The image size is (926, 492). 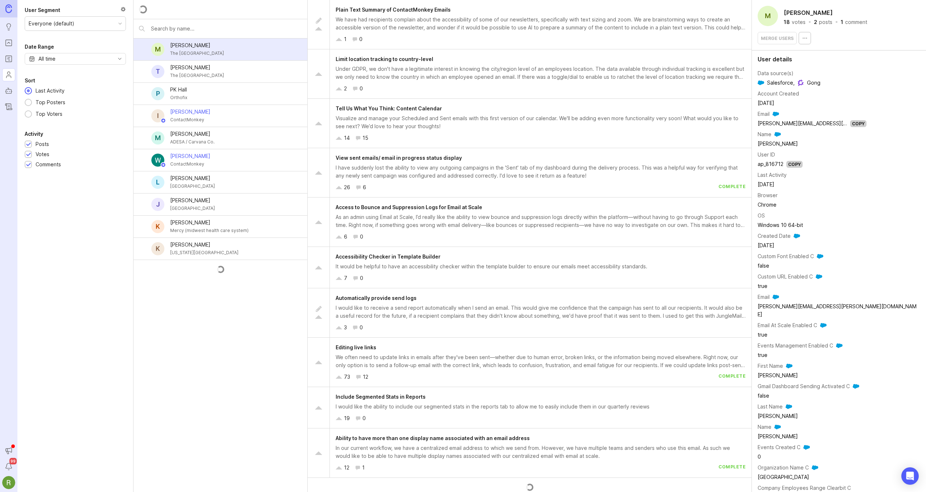 What do you see at coordinates (795, 345) in the screenshot?
I see `div: Events Management Enabled C` at bounding box center [795, 345].